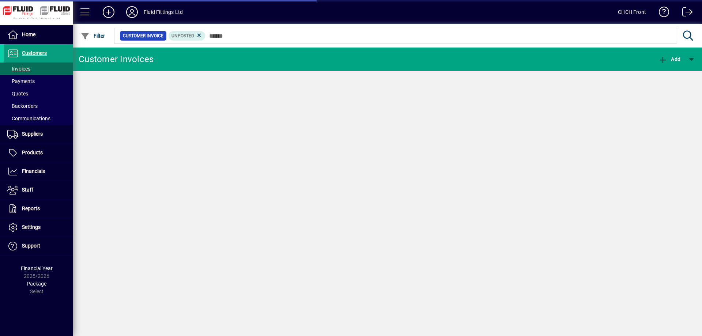  Describe the element at coordinates (662, 13) in the screenshot. I see `a: Knowledge Base` at that location.